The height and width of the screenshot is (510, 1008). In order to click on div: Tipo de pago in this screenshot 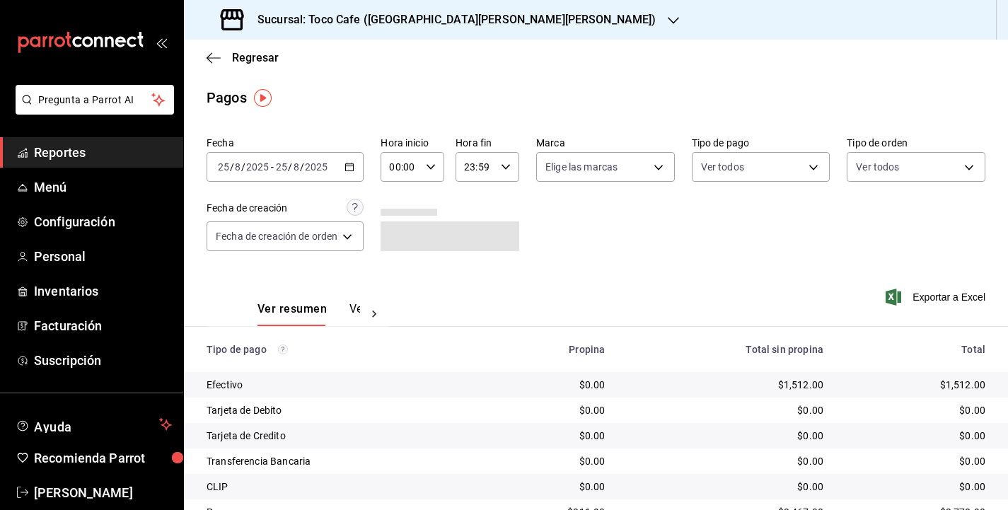, I will do `click(340, 349)`.